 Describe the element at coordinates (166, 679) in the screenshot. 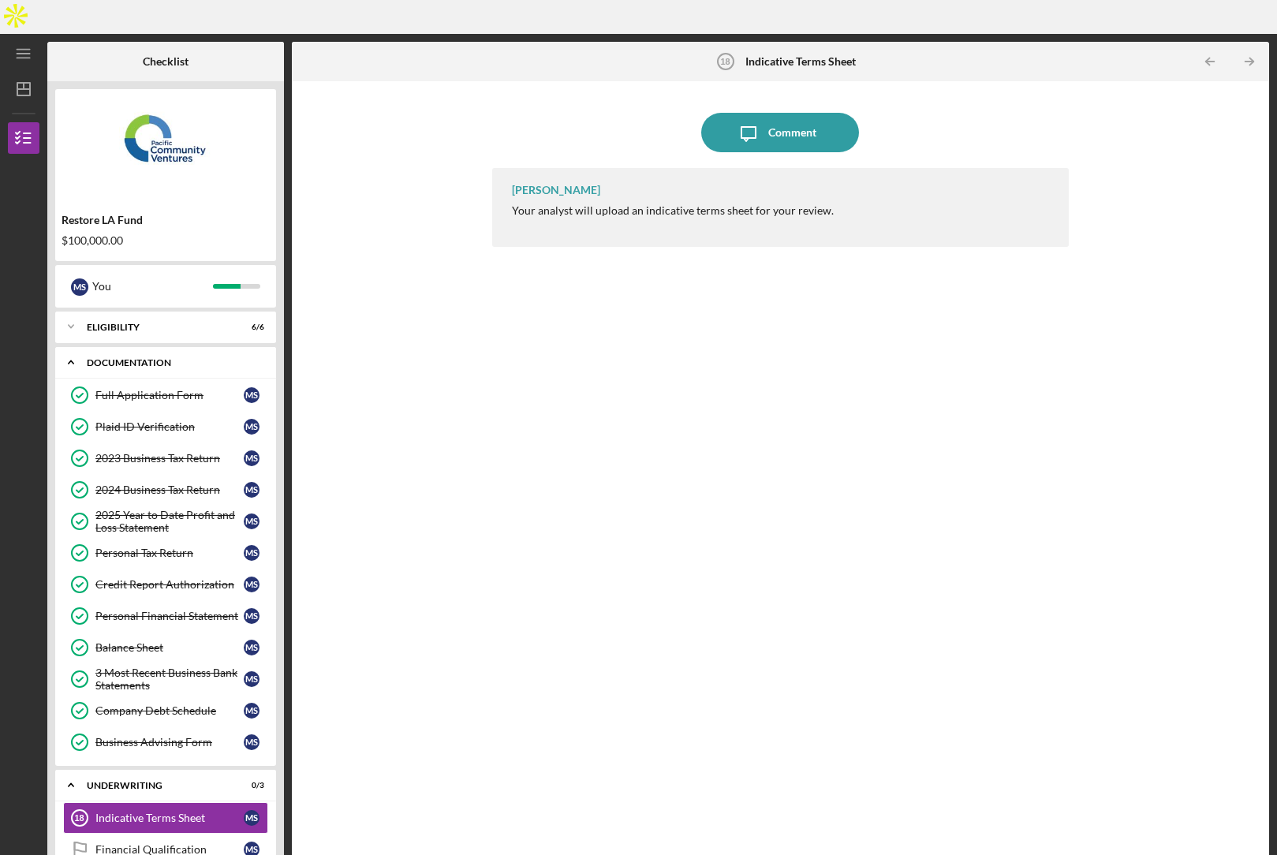

I see `a: 3 Most Recent Business Bank StatementsMS` at that location.